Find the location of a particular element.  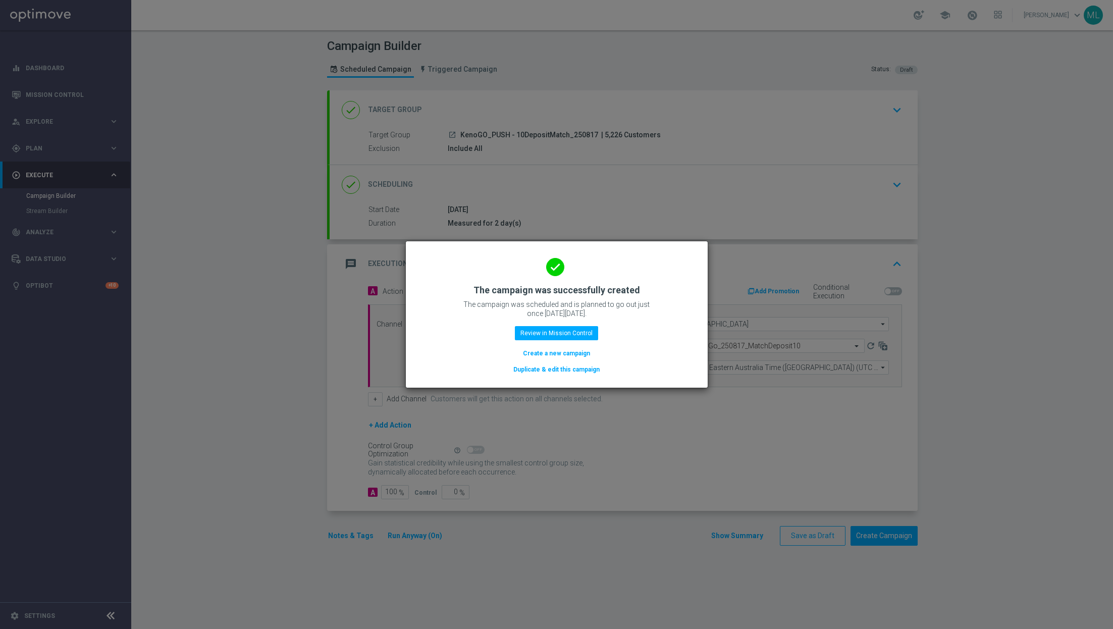

button: Create a new campaign is located at coordinates (556, 353).